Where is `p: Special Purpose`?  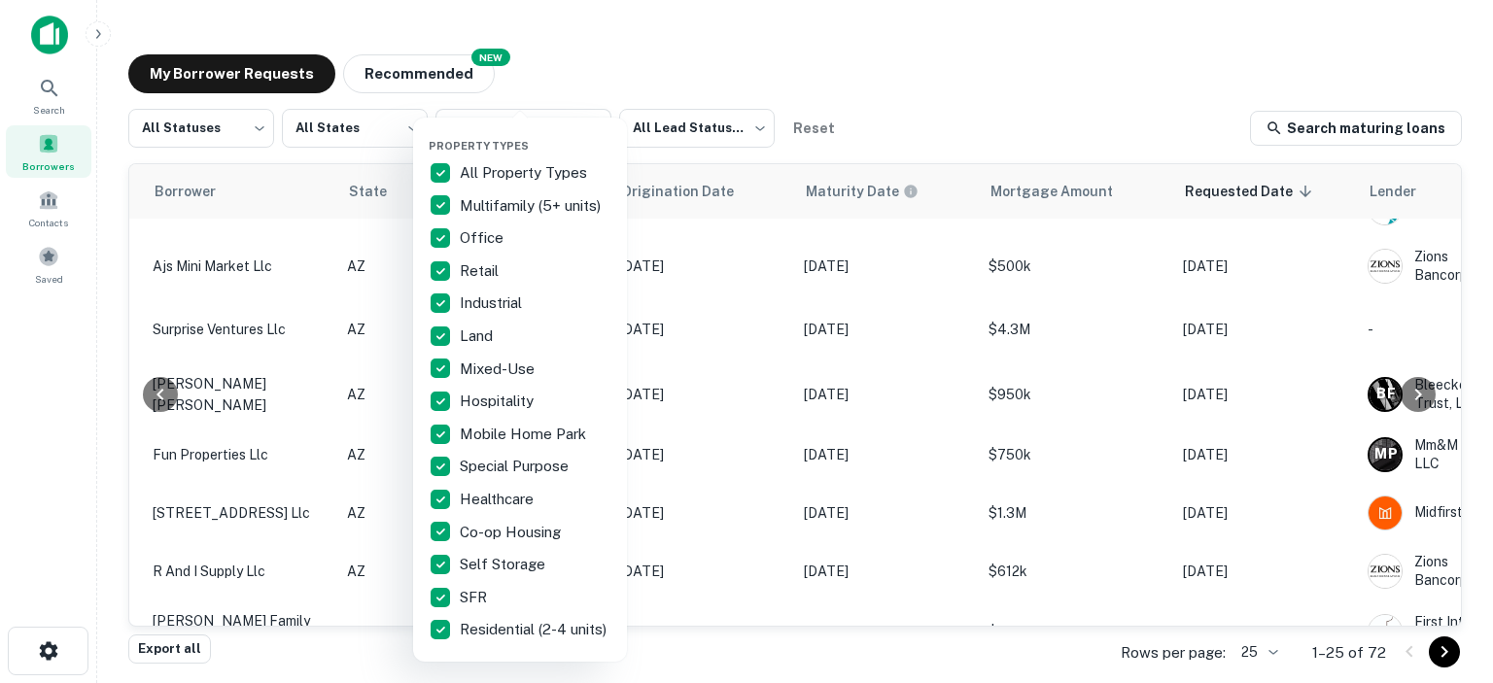 p: Special Purpose is located at coordinates (516, 467).